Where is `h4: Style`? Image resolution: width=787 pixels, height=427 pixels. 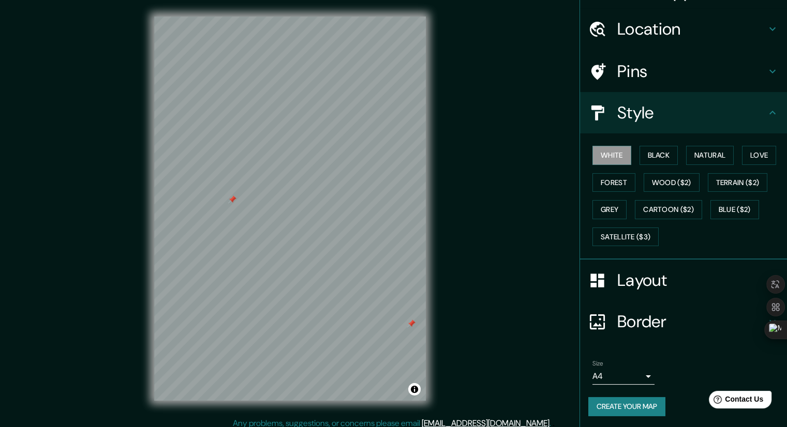 h4: Style is located at coordinates (692, 113).